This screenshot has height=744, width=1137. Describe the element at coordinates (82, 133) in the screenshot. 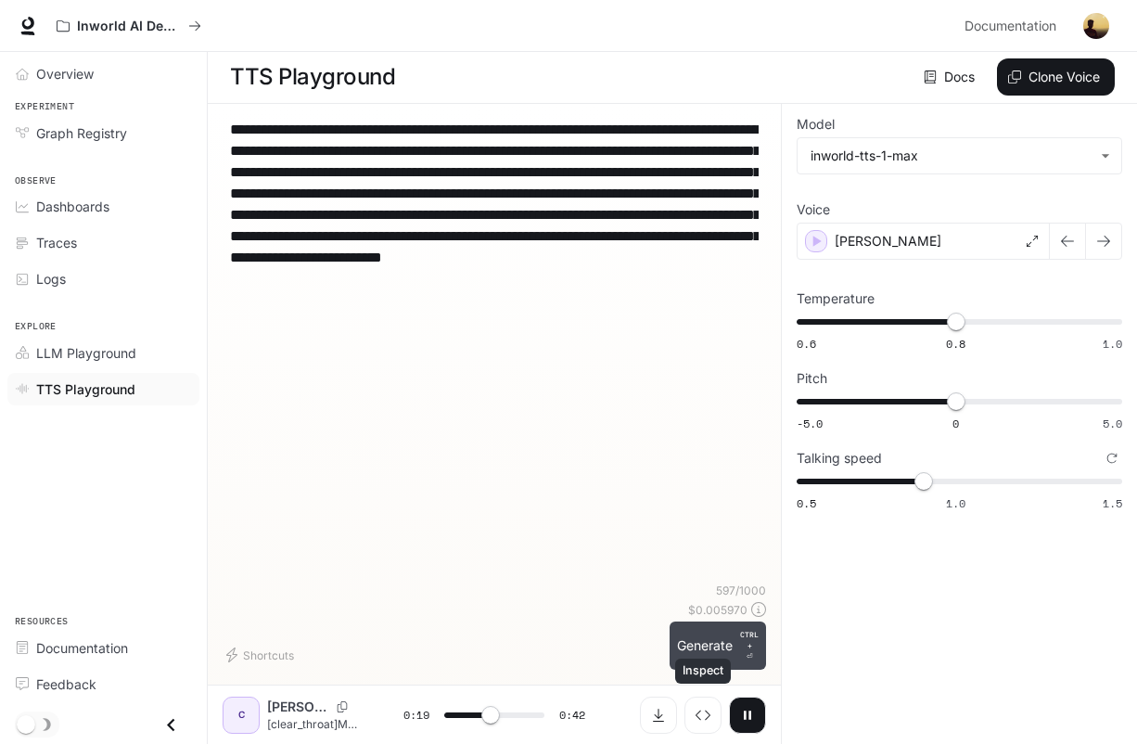

I see `span: Graph Registry` at that location.